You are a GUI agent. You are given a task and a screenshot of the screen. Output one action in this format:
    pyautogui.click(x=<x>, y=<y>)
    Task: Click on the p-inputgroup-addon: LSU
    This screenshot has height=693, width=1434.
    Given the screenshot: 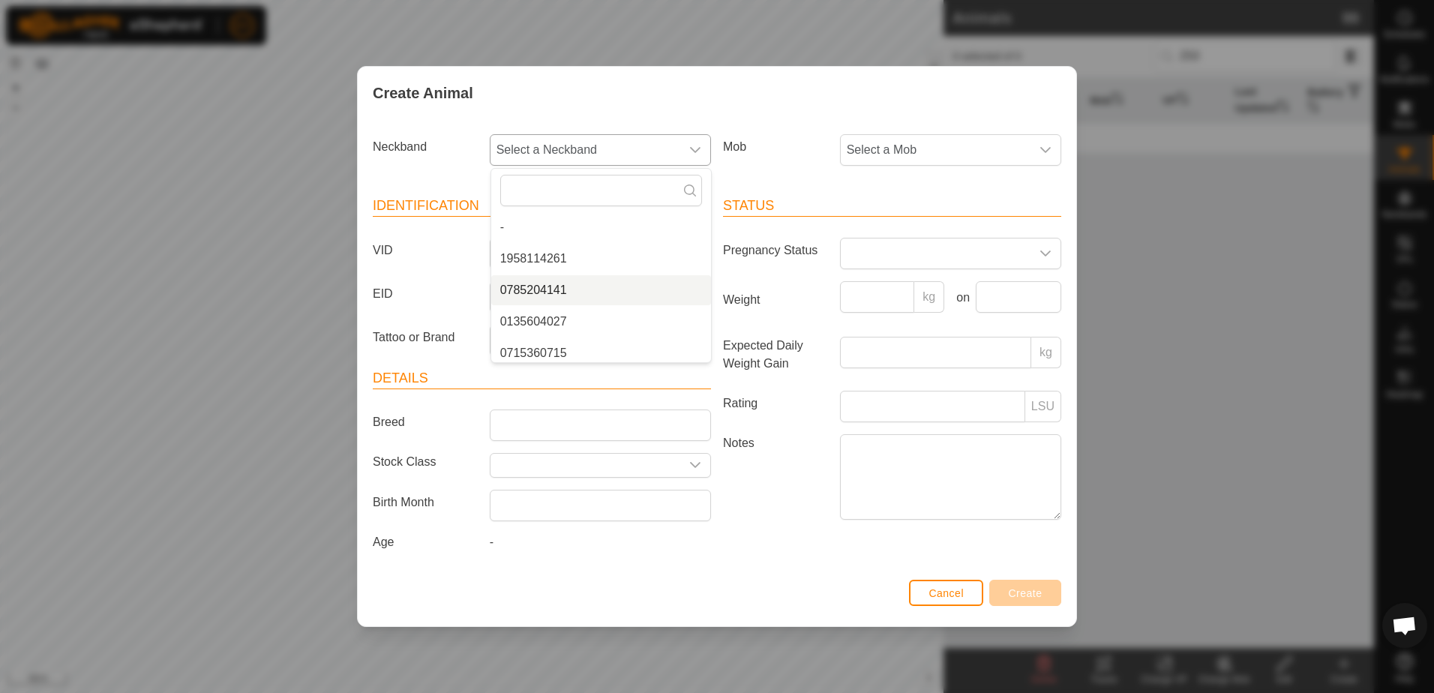 What is the action you would take?
    pyautogui.click(x=1043, y=406)
    